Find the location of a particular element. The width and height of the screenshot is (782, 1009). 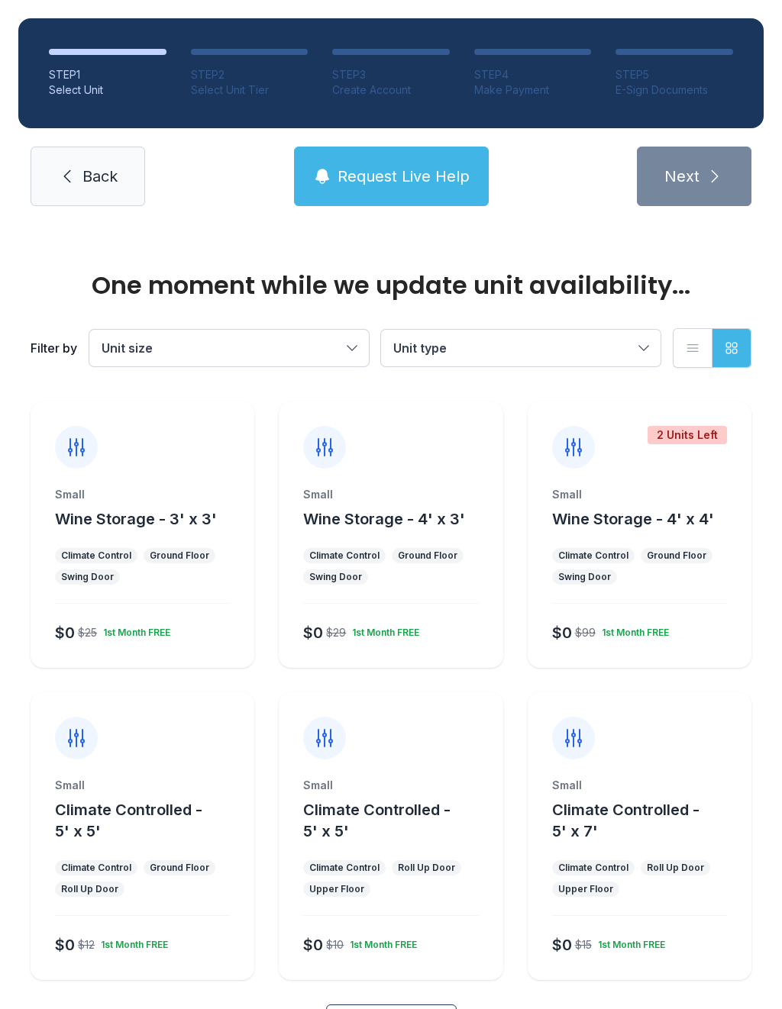

div: $99 is located at coordinates (585, 633).